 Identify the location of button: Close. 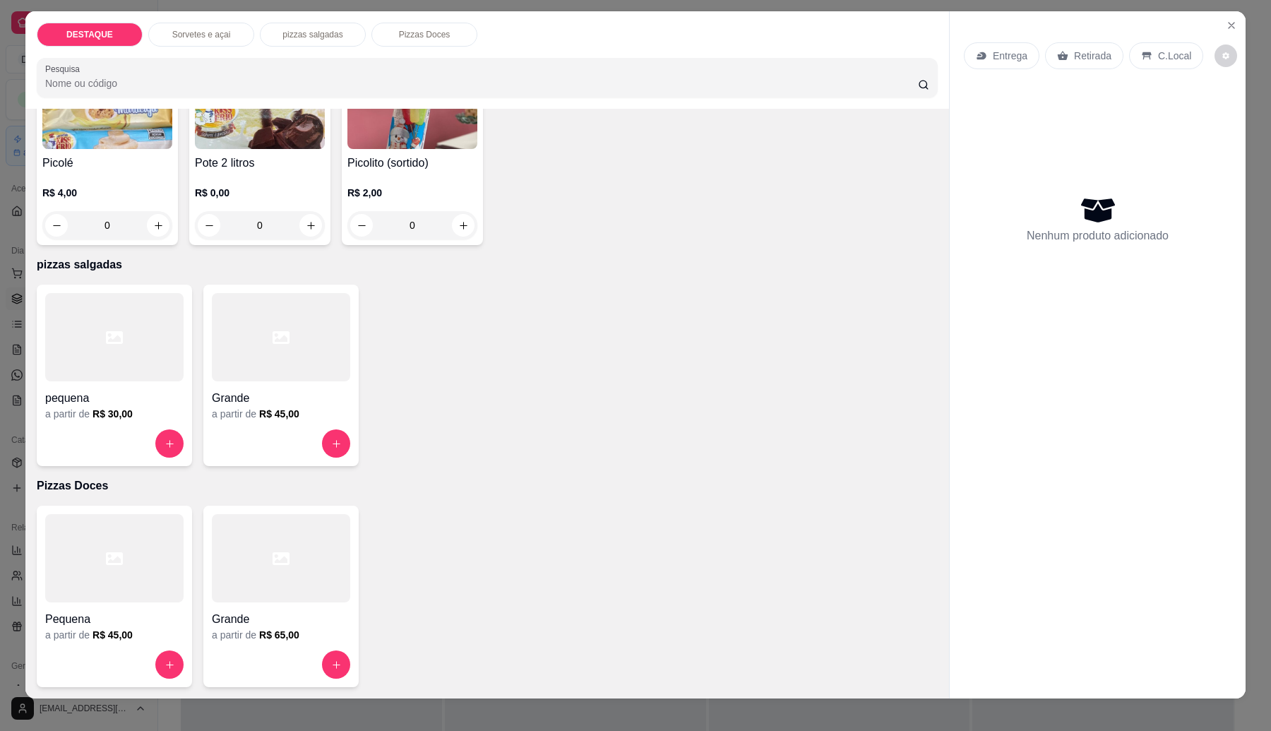
(1232, 25).